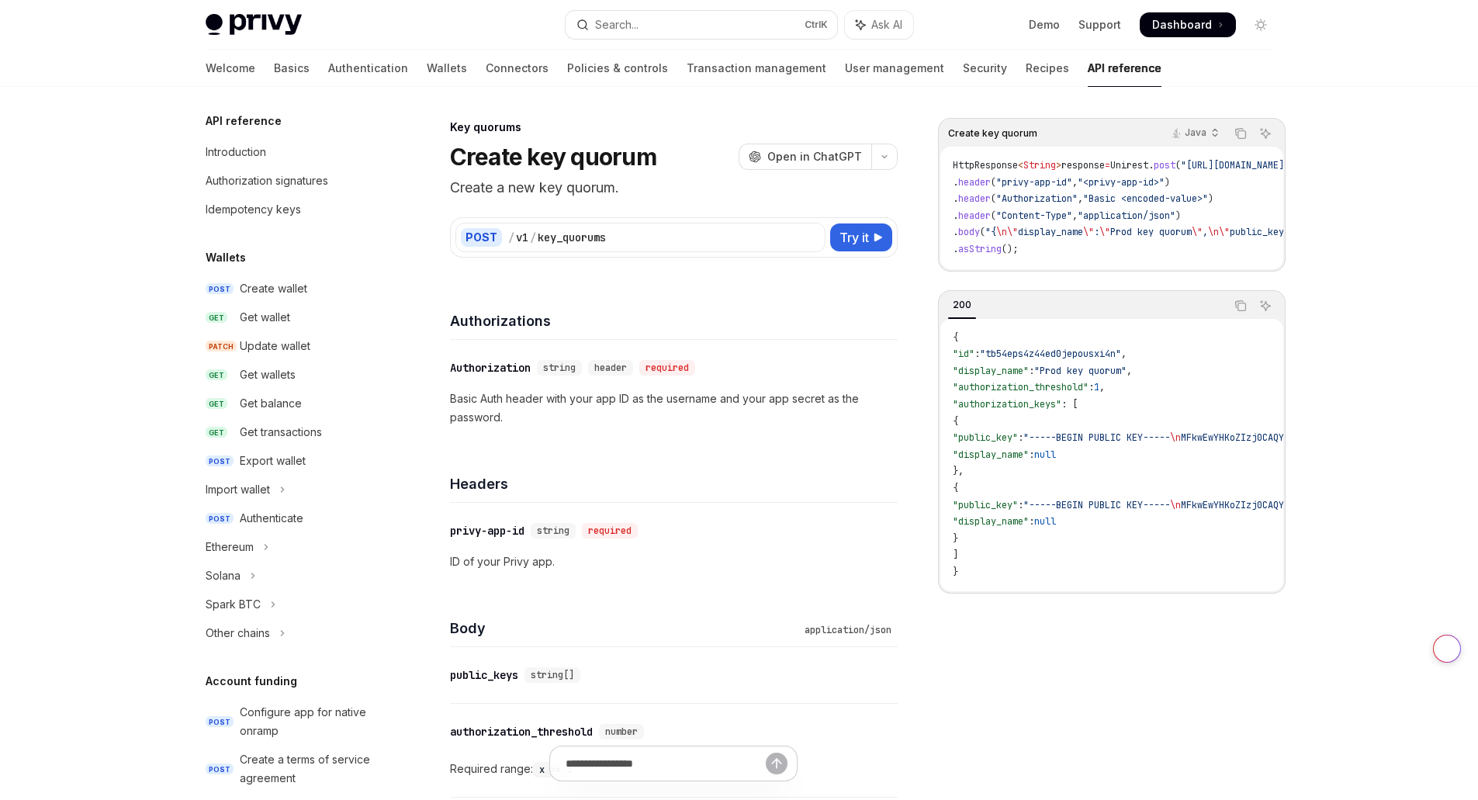  What do you see at coordinates (292, 346) in the screenshot?
I see `a: PATCHUpdate wallet` at bounding box center [292, 346].